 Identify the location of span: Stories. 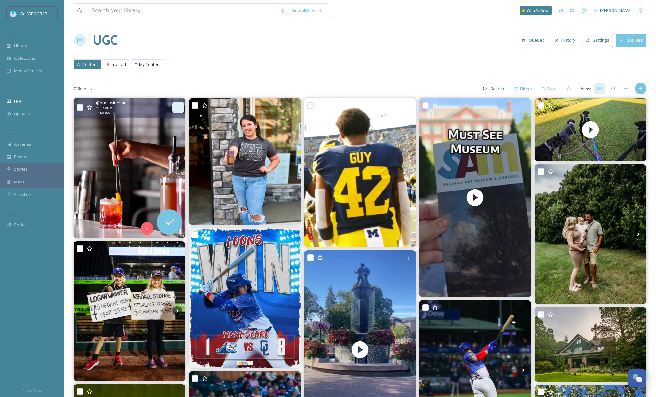
(21, 169).